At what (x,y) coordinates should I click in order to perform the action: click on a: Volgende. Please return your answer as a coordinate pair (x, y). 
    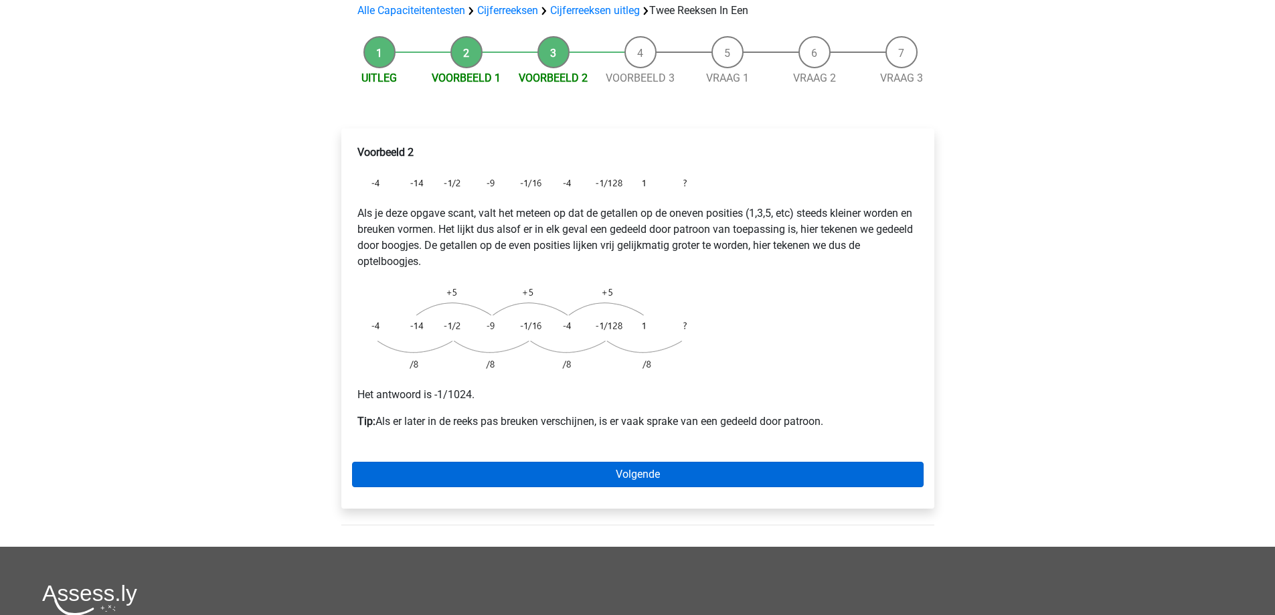
    Looking at the image, I should click on (638, 474).